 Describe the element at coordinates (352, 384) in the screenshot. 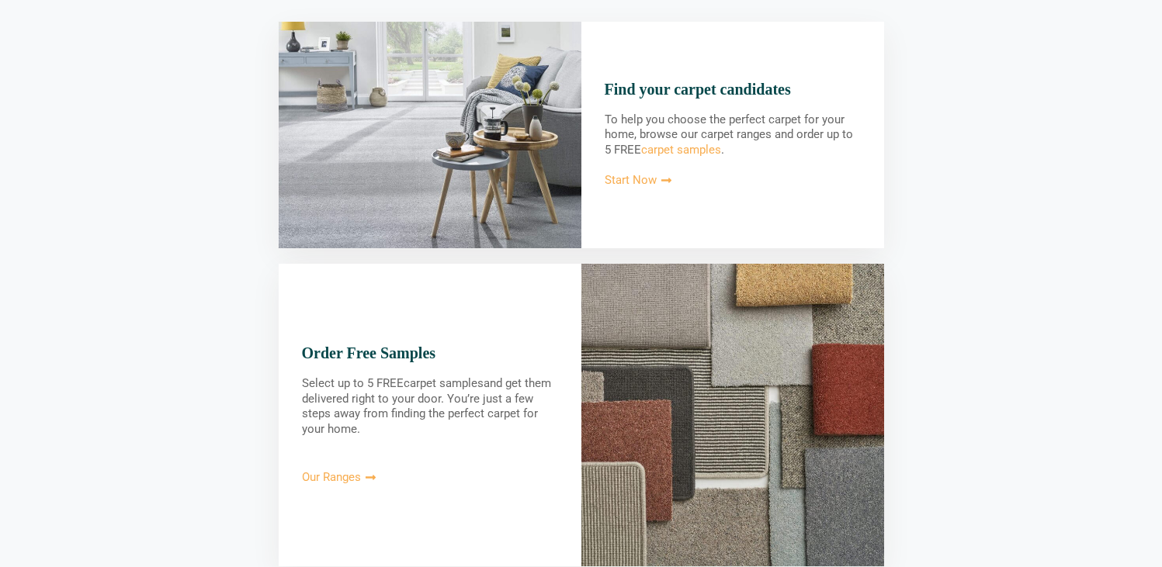

I see `span: Select up to 5 FREE` at that location.